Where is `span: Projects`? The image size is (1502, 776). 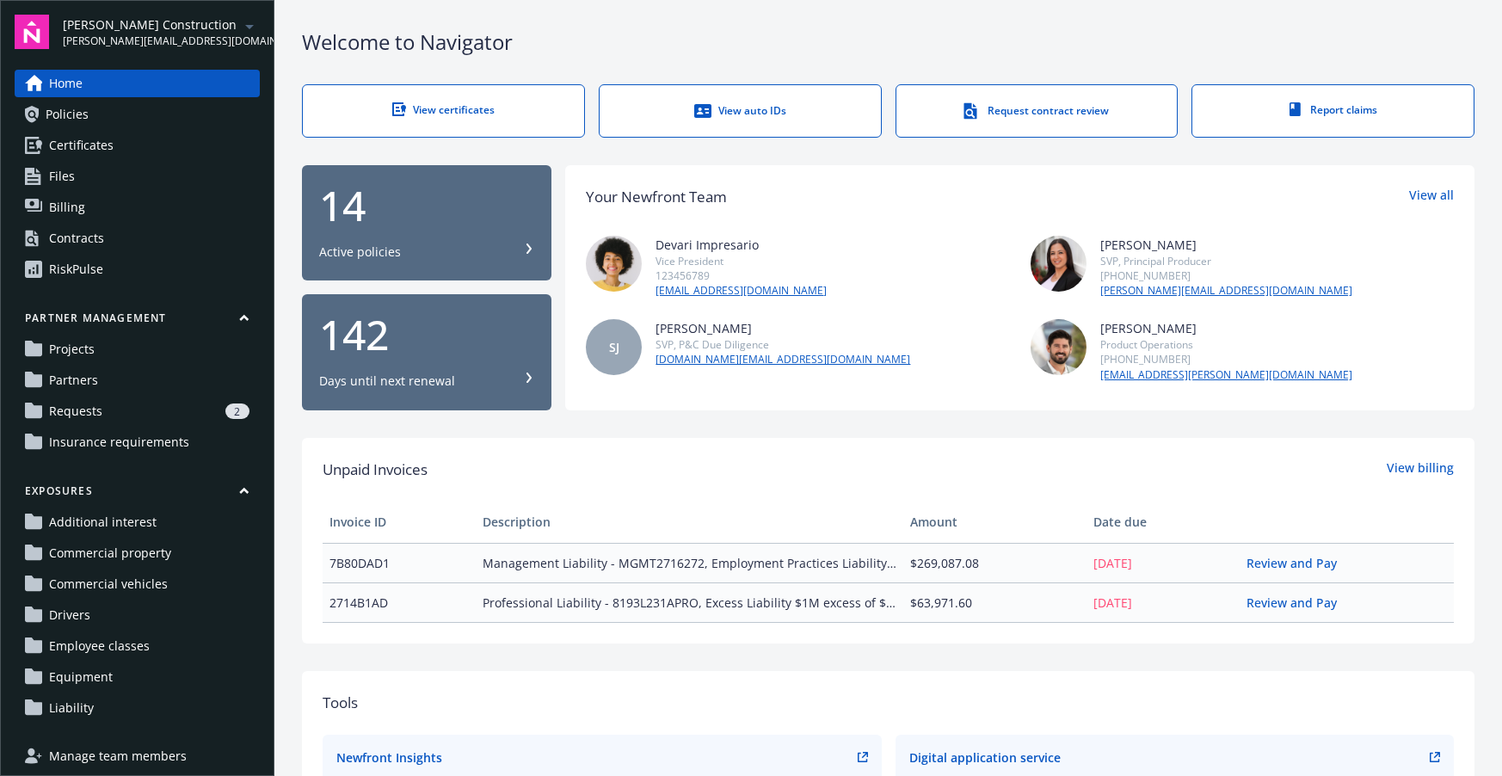 span: Projects is located at coordinates (71, 349).